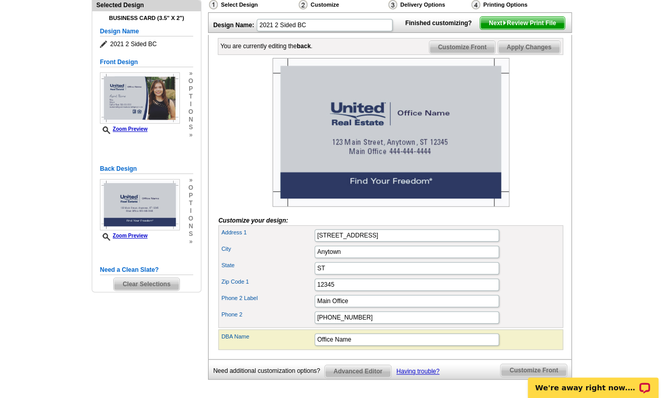  Describe the element at coordinates (442, 23) in the screenshot. I see `strong: Finished customizing?` at that location.